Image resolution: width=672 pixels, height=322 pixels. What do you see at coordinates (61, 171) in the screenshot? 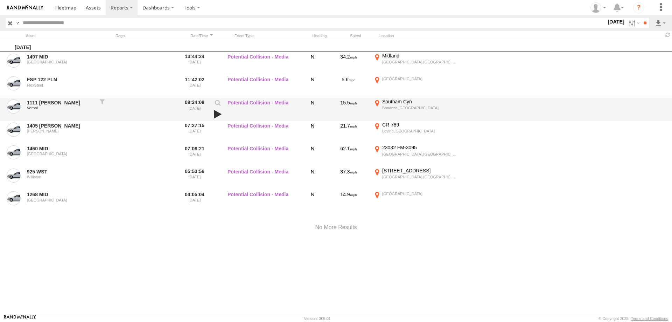
I see `a: 925 WST` at bounding box center [61, 171].